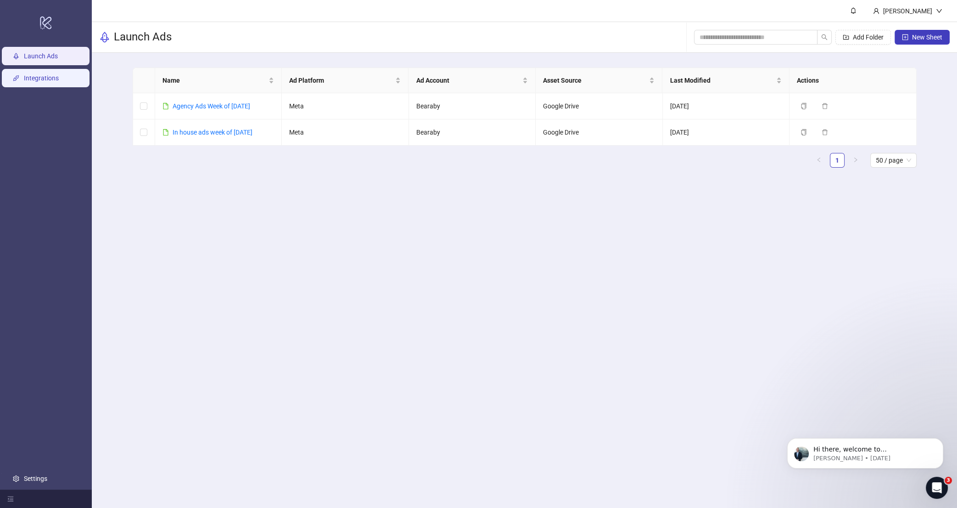  Describe the element at coordinates (855, 160) in the screenshot. I see `button: right` at that location.